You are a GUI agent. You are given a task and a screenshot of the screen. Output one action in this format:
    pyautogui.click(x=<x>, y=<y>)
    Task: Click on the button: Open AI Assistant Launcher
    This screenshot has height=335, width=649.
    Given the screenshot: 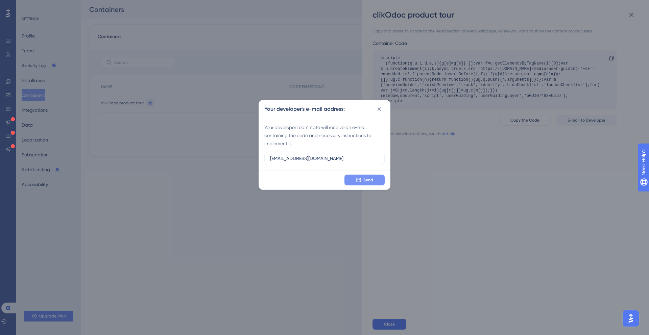 What is the action you would take?
    pyautogui.click(x=10, y=10)
    